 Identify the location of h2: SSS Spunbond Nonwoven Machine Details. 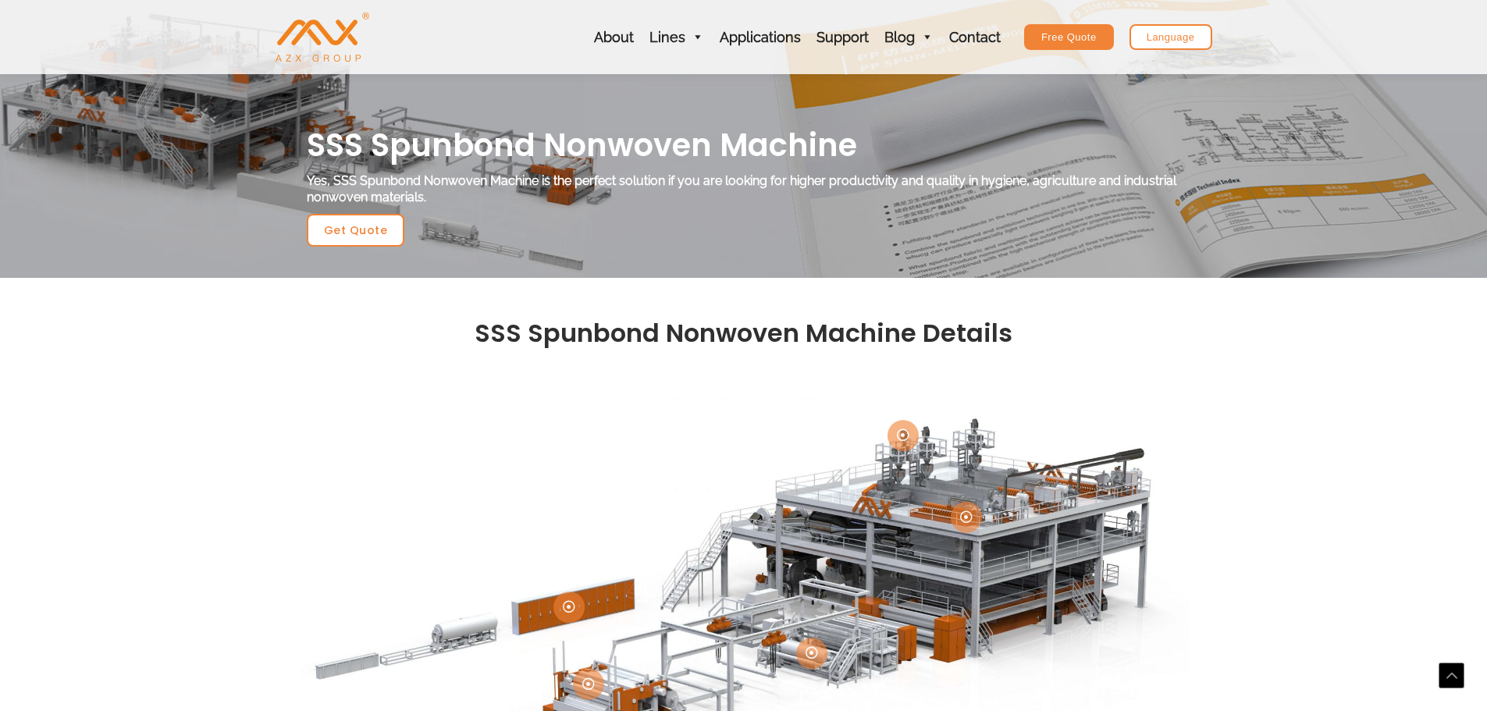
(744, 333).